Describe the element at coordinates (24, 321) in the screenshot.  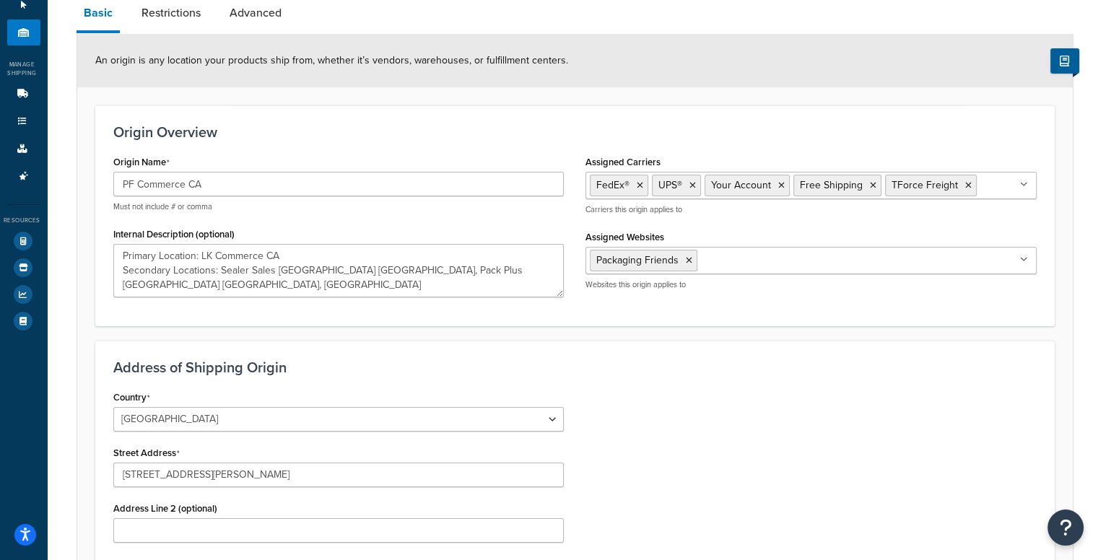
I see `li: Help Docs` at that location.